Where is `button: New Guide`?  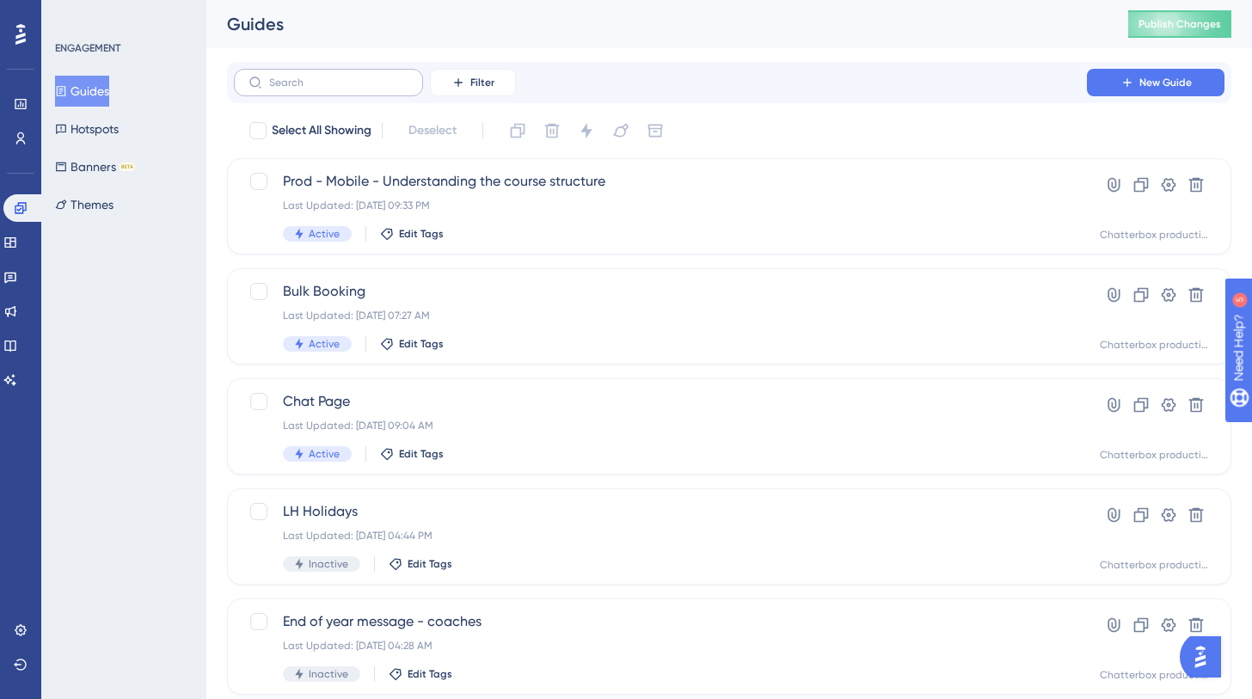 button: New Guide is located at coordinates (1156, 83).